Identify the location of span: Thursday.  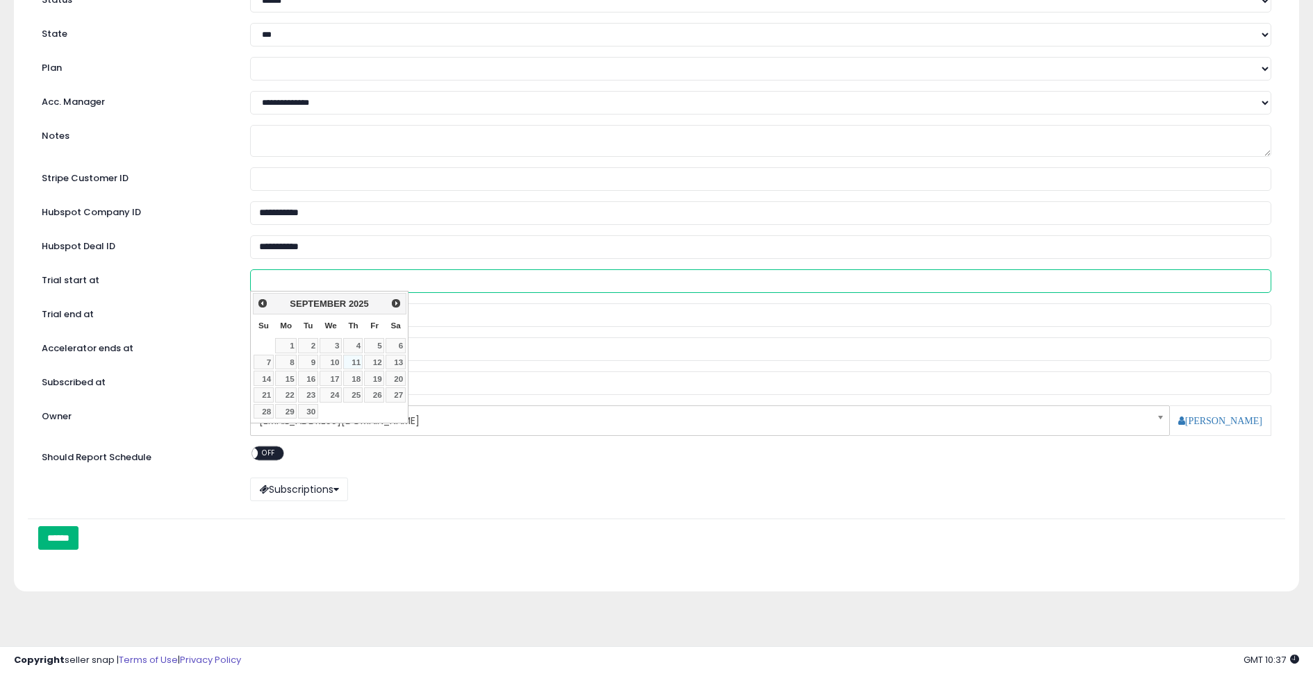
(353, 325).